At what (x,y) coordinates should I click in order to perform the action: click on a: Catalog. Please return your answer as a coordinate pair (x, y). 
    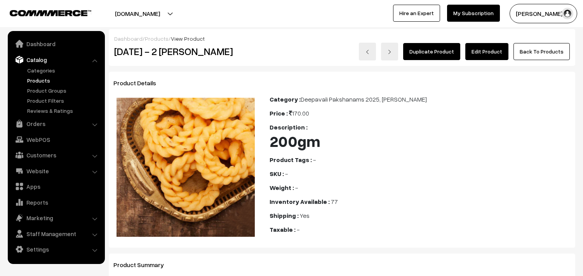
    Looking at the image, I should click on (56, 60).